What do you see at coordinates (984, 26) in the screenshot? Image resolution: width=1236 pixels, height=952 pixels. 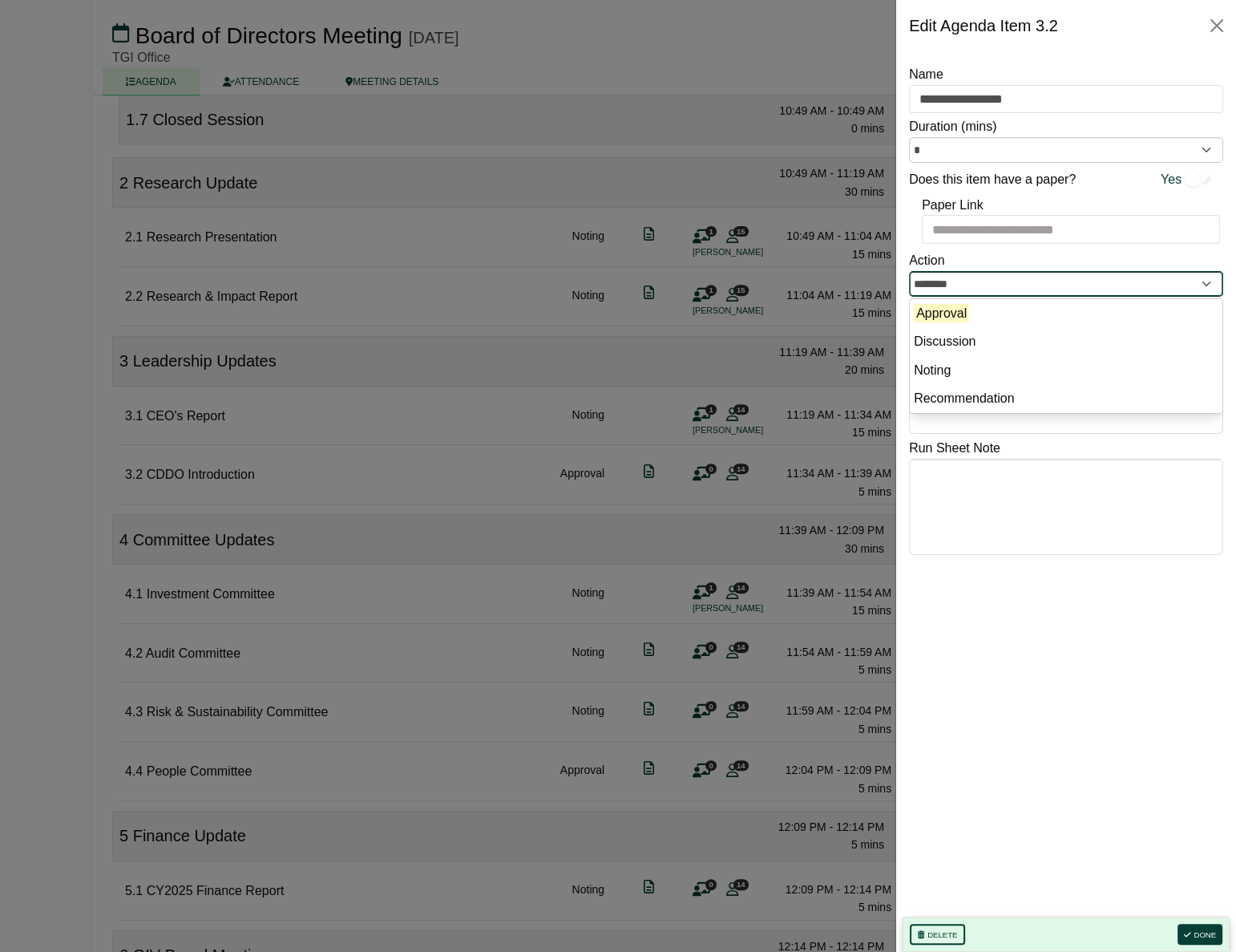 I see `div: Edit Agenda Item 3.2` at bounding box center [984, 26].